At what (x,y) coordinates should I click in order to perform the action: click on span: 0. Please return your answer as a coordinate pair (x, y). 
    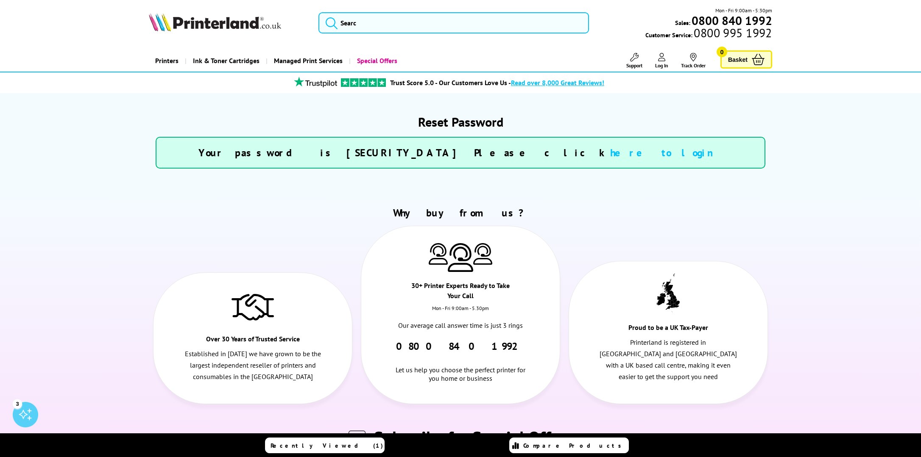
    Looking at the image, I should click on (722, 52).